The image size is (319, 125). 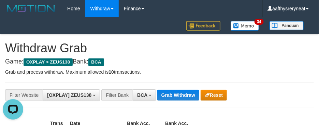 What do you see at coordinates (111, 72) in the screenshot?
I see `strong: 10` at bounding box center [111, 72].